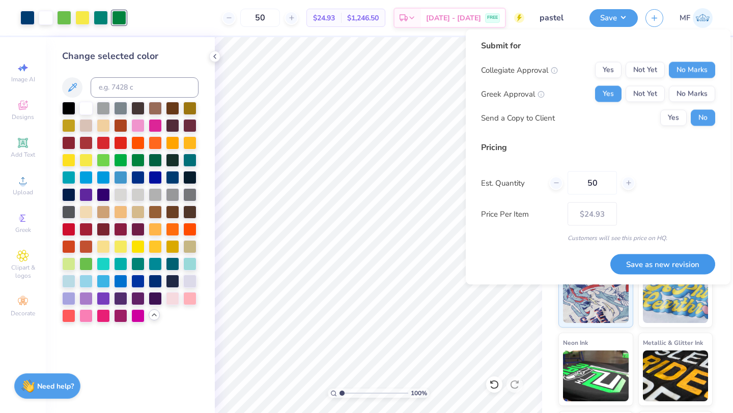  I want to click on div: Collegiate Approval, so click(519, 70).